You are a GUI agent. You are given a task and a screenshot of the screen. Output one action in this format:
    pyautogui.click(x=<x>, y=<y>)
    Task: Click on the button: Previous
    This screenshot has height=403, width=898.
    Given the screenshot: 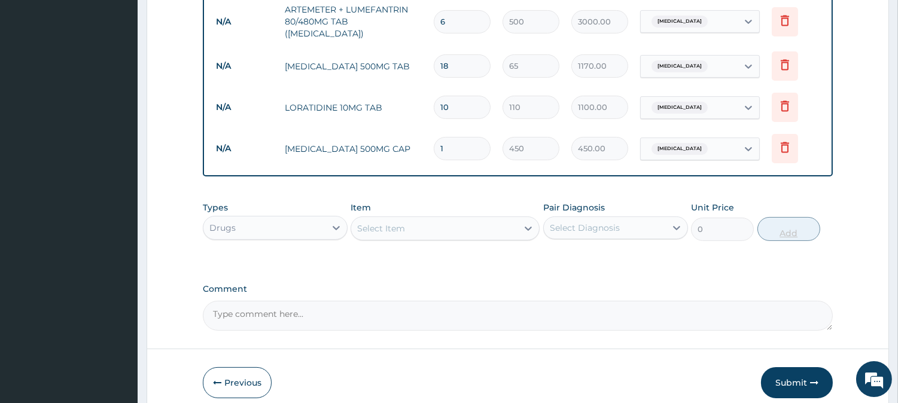 What is the action you would take?
    pyautogui.click(x=237, y=383)
    